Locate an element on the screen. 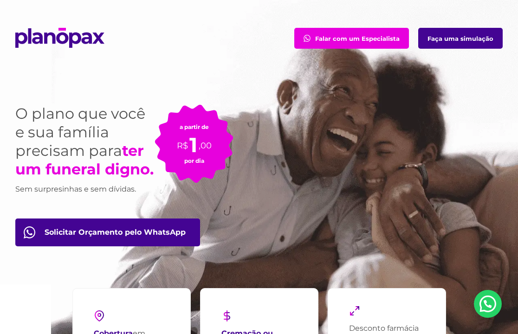  p: R$ ,00 is located at coordinates (194, 141).